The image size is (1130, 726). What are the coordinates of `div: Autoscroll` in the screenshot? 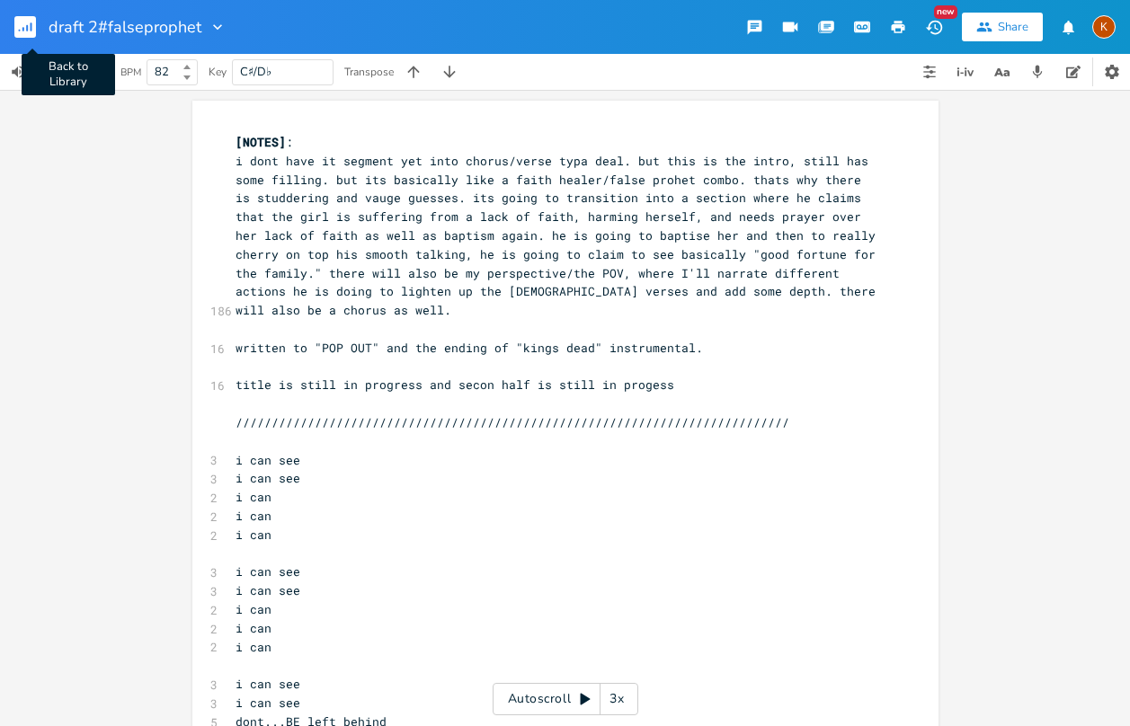 It's located at (565, 699).